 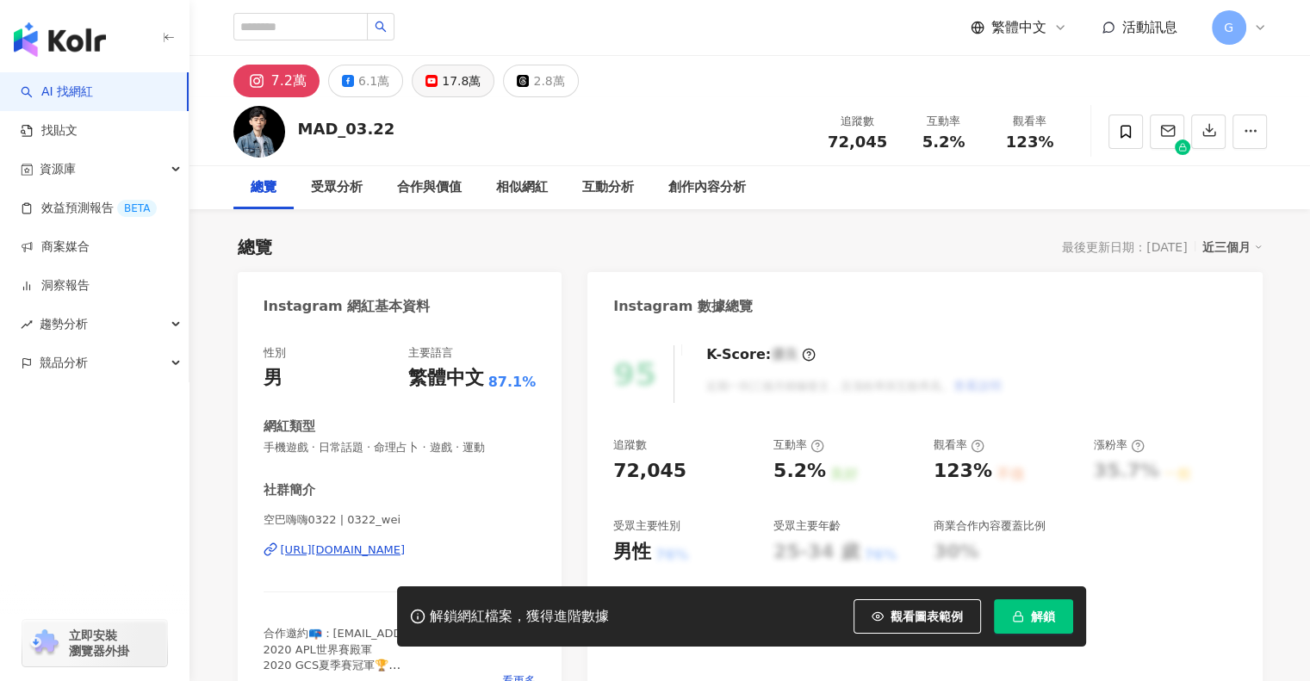 What do you see at coordinates (760, 355) in the screenshot?
I see `div: K-Score :` at bounding box center [760, 355].